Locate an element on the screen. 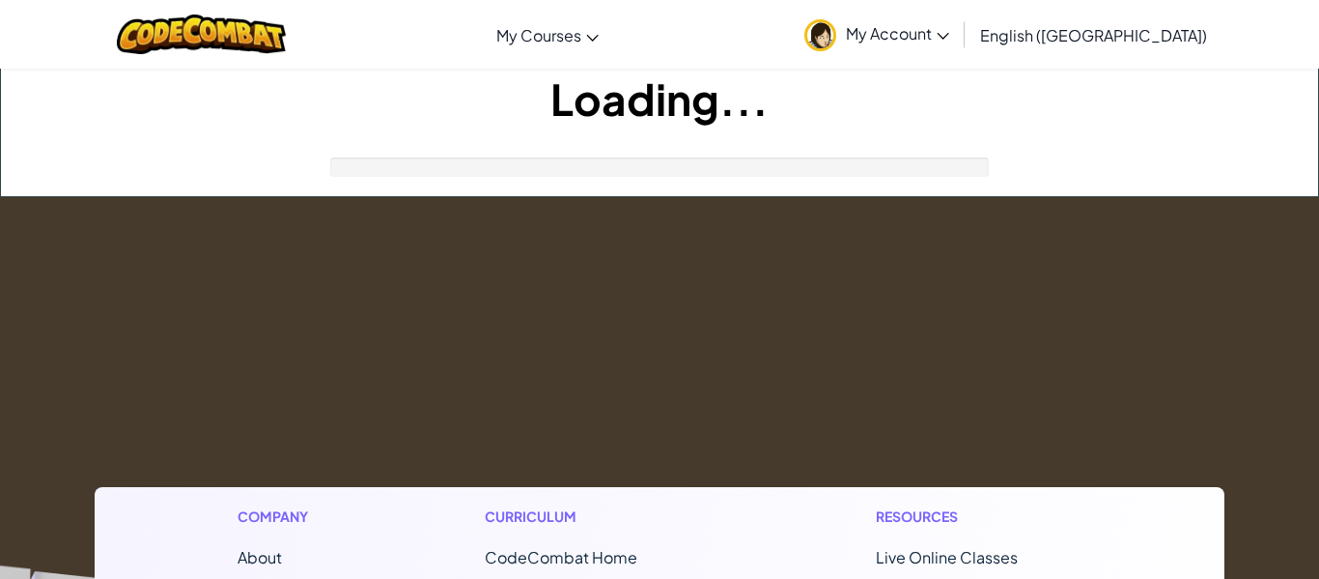 Image resolution: width=1319 pixels, height=579 pixels. img: CodeCombat logo is located at coordinates (201, 34).